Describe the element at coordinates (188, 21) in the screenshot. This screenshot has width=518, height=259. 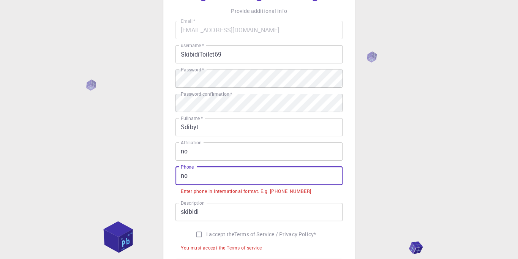
I see `label: Email` at that location.